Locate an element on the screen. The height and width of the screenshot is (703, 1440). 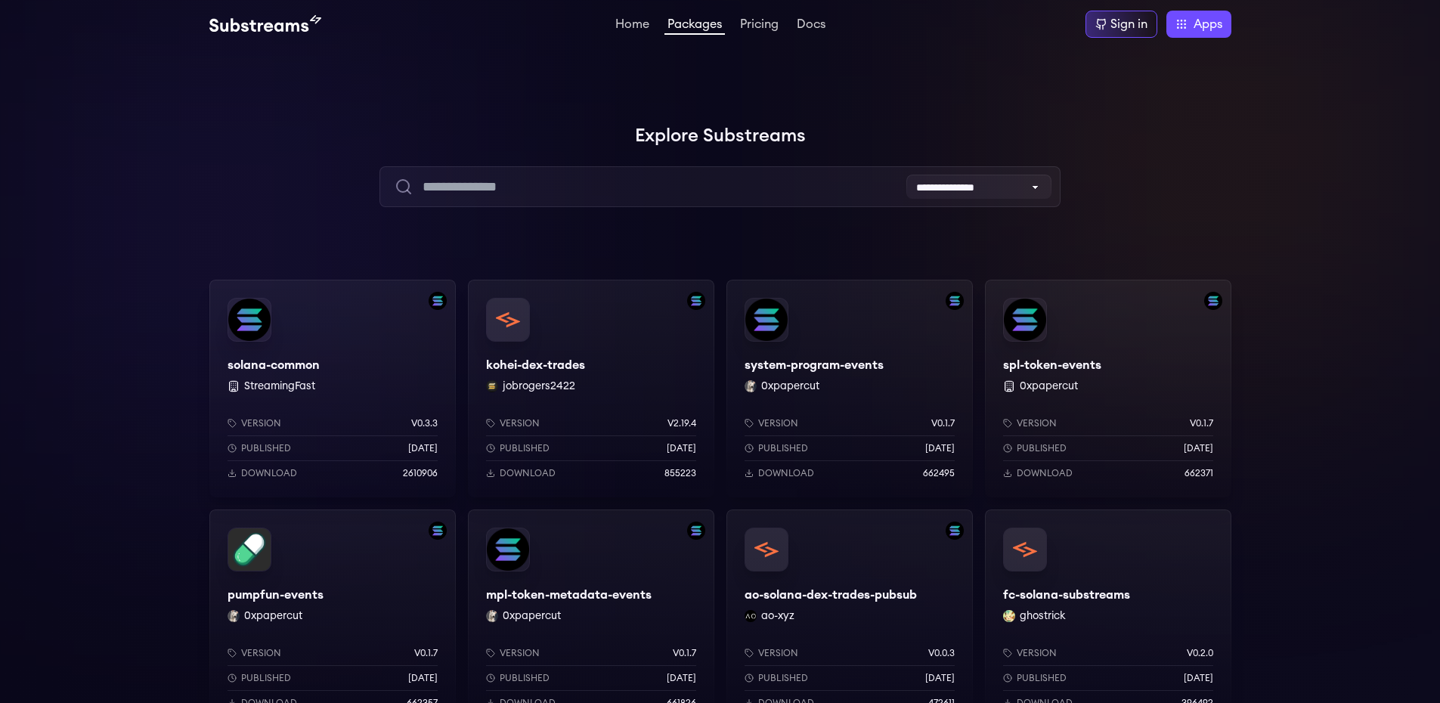
button: StreamingFast is located at coordinates (280, 386).